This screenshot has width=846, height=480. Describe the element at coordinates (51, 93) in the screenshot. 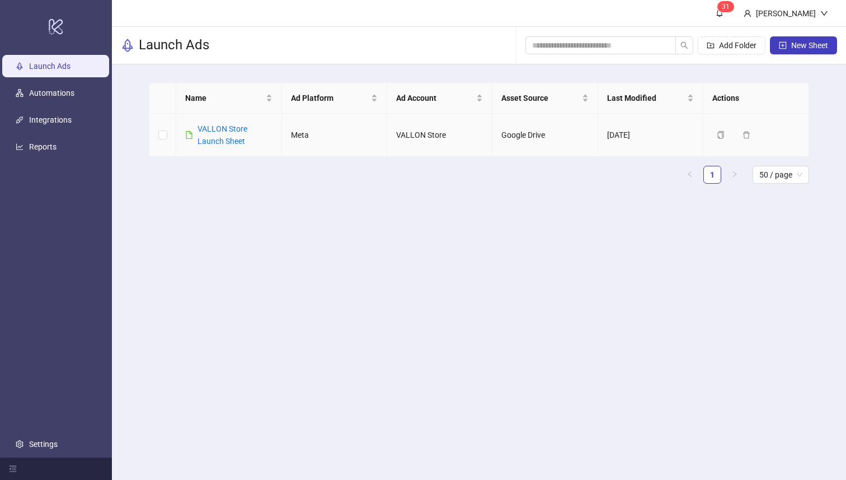

I see `a: Automations` at that location.